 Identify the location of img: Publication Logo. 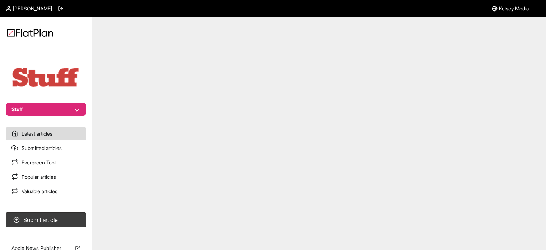
(46, 77).